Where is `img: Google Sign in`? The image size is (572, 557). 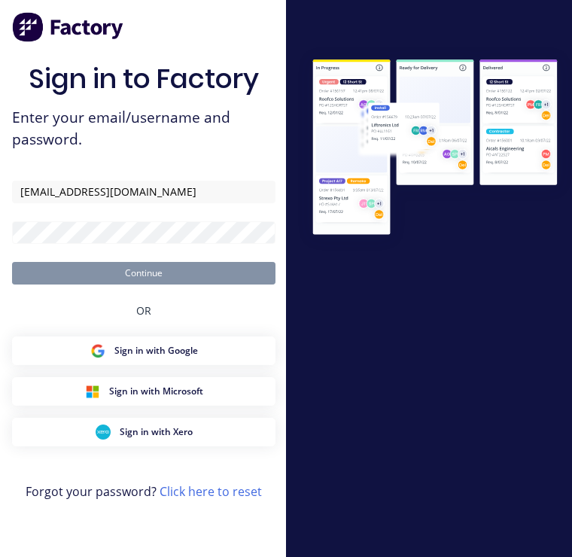 img: Google Sign in is located at coordinates (98, 351).